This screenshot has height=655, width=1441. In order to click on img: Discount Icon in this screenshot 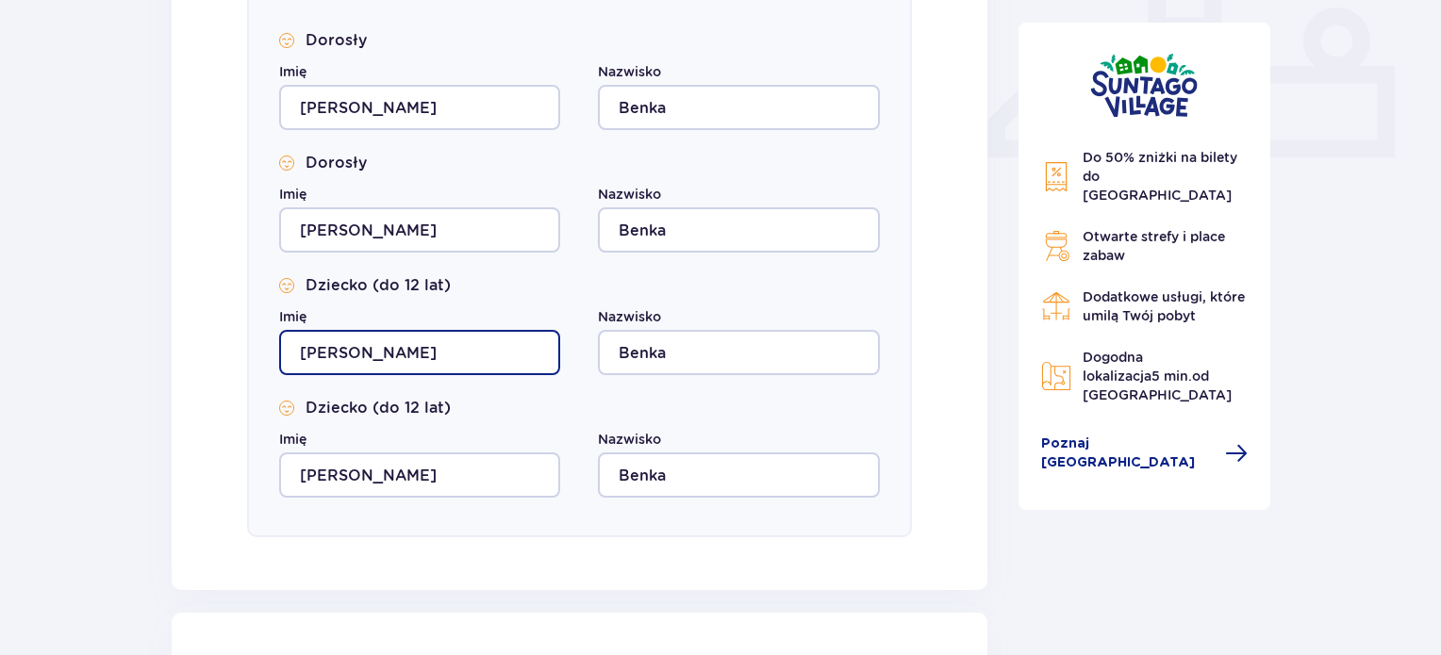, I will do `click(1056, 176)`.